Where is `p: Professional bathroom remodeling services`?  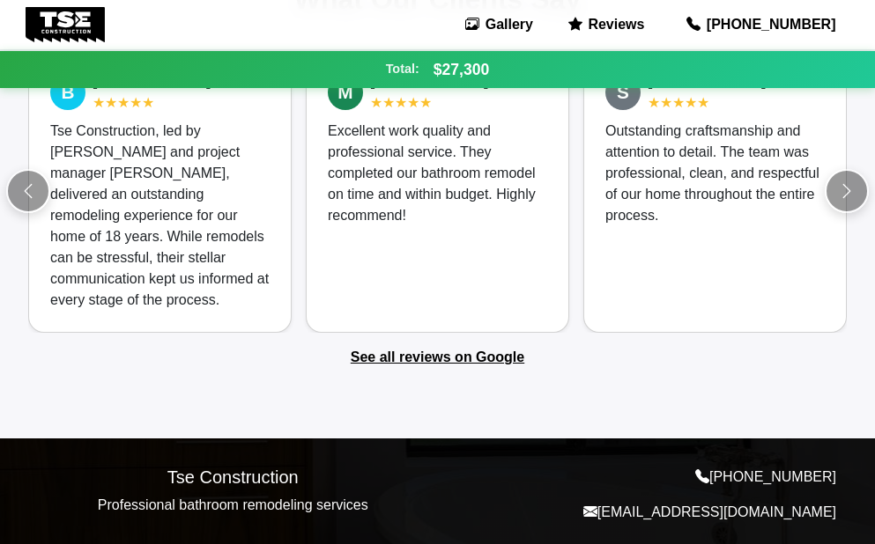
p: Professional bathroom remodeling services is located at coordinates (233, 506).